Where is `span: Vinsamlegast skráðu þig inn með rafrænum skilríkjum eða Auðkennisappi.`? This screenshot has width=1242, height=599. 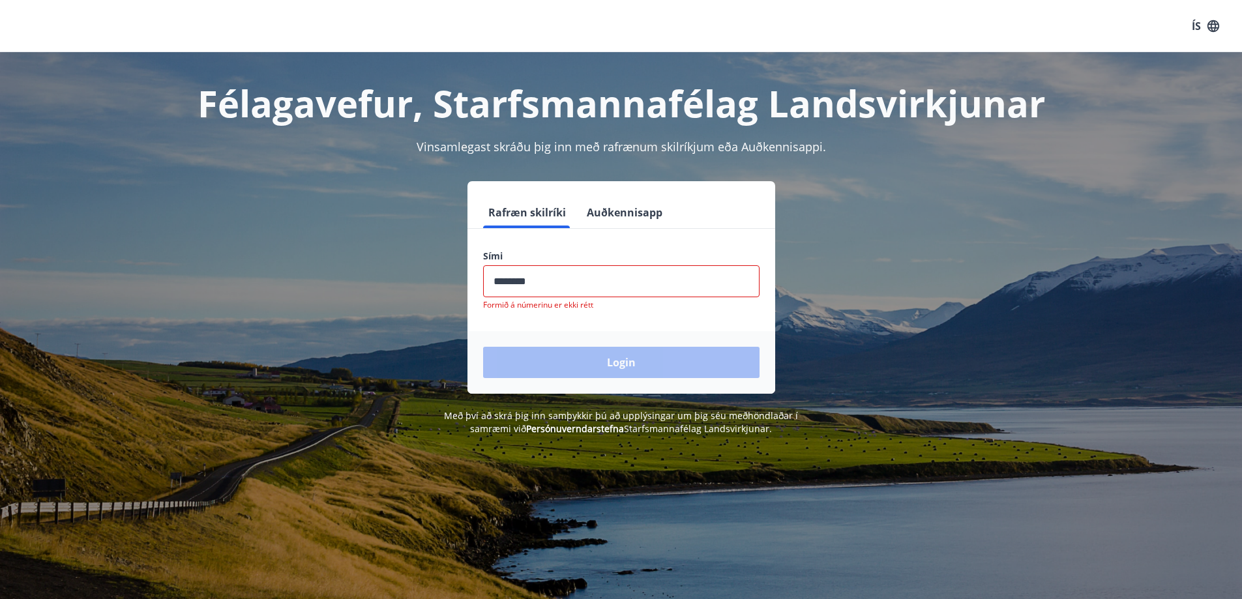
span: Vinsamlegast skráðu þig inn með rafrænum skilríkjum eða Auðkennisappi. is located at coordinates (621, 147).